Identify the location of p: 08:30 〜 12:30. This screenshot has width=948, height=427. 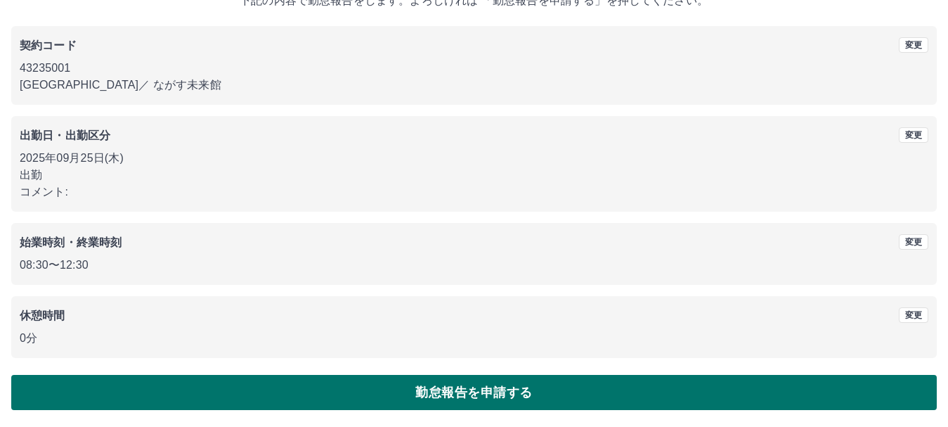
(474, 265).